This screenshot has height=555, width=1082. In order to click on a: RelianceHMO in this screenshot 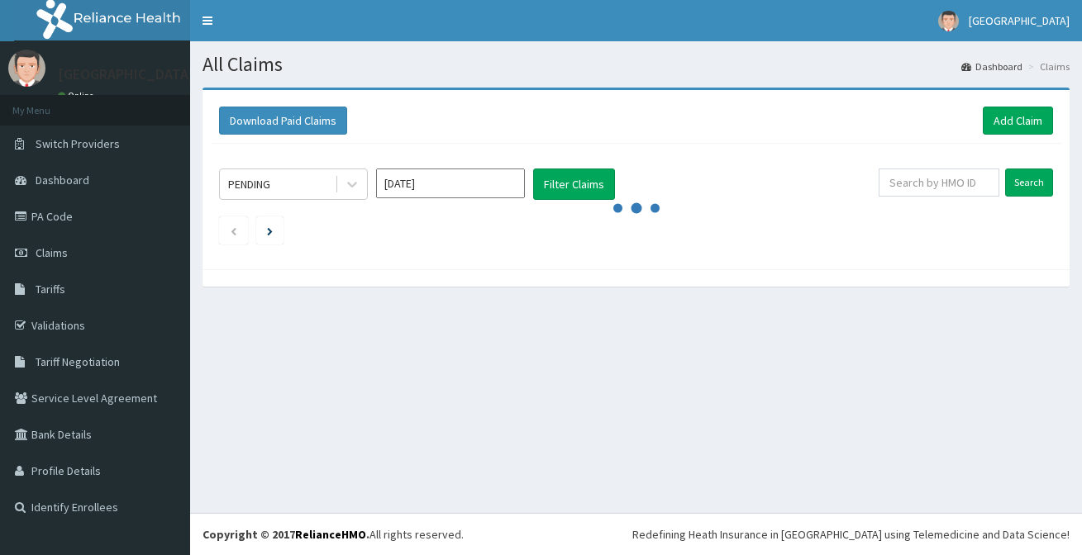, I will do `click(331, 535)`.